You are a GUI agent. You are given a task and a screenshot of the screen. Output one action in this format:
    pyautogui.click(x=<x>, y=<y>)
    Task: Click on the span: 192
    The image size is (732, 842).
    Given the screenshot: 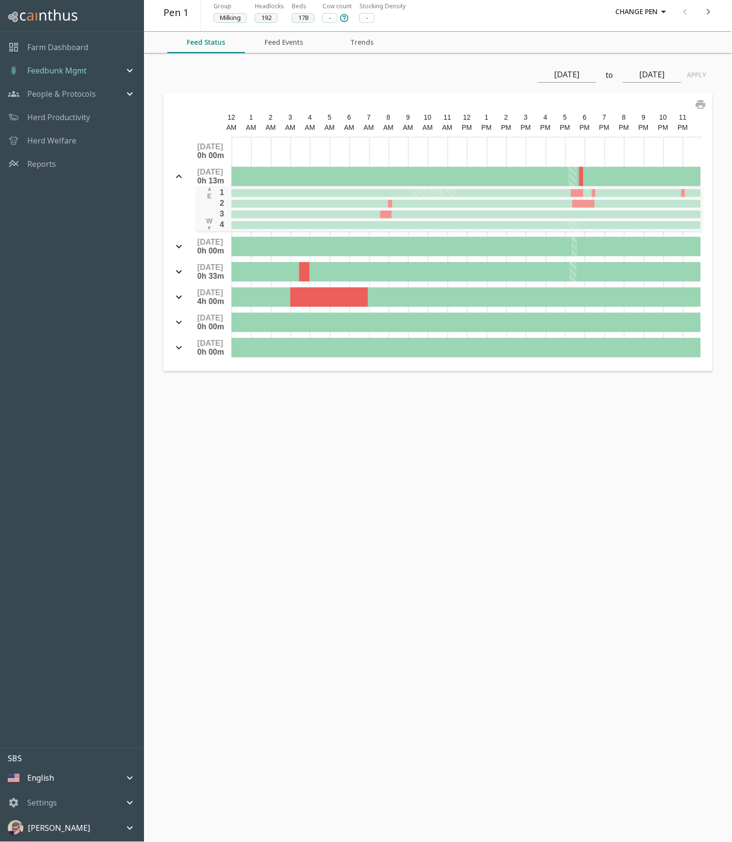 What is the action you would take?
    pyautogui.click(x=266, y=18)
    